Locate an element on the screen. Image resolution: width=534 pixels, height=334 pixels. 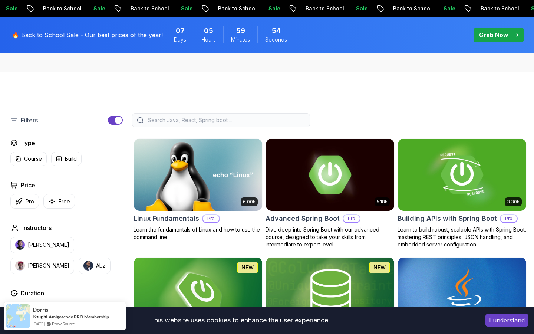
p: 3.30h is located at coordinates (513, 202).